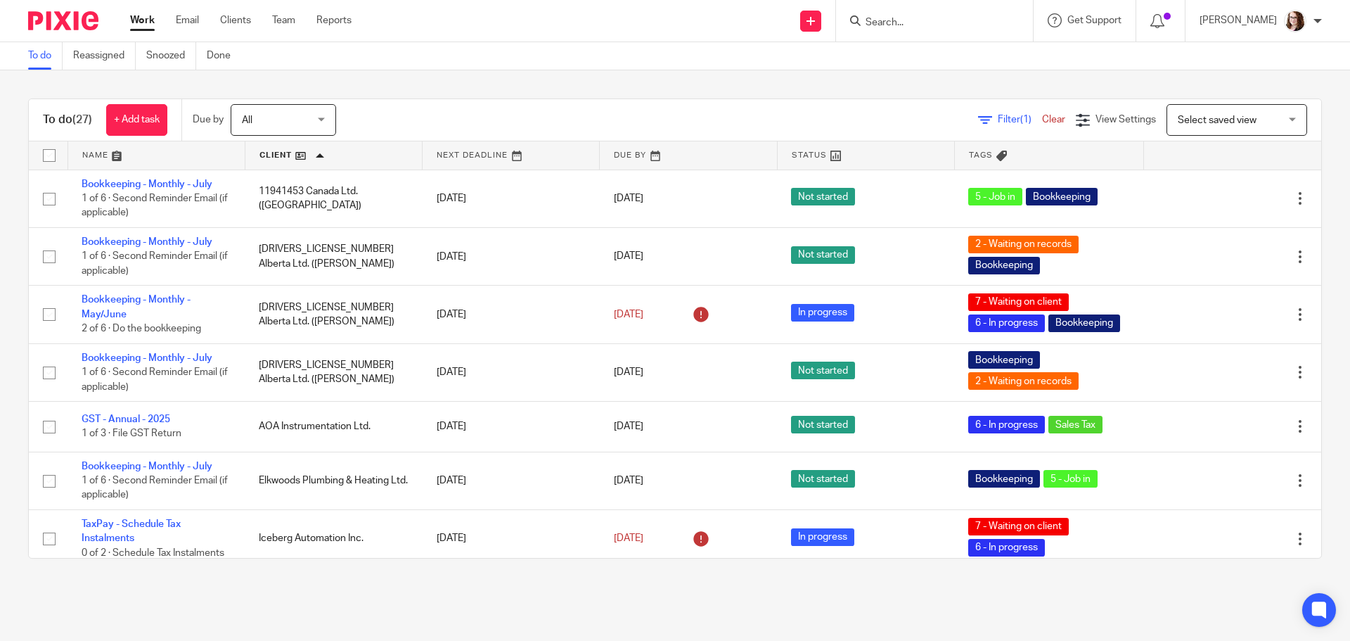  Describe the element at coordinates (131, 531) in the screenshot. I see `a: TaxPay - Schedule Tax Instalments` at that location.